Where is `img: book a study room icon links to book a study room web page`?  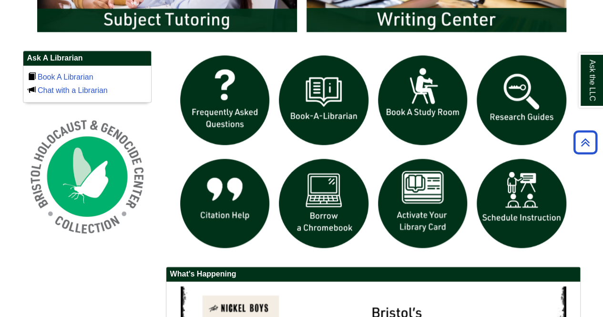 img: book a study room icon links to book a study room web page is located at coordinates (423, 100).